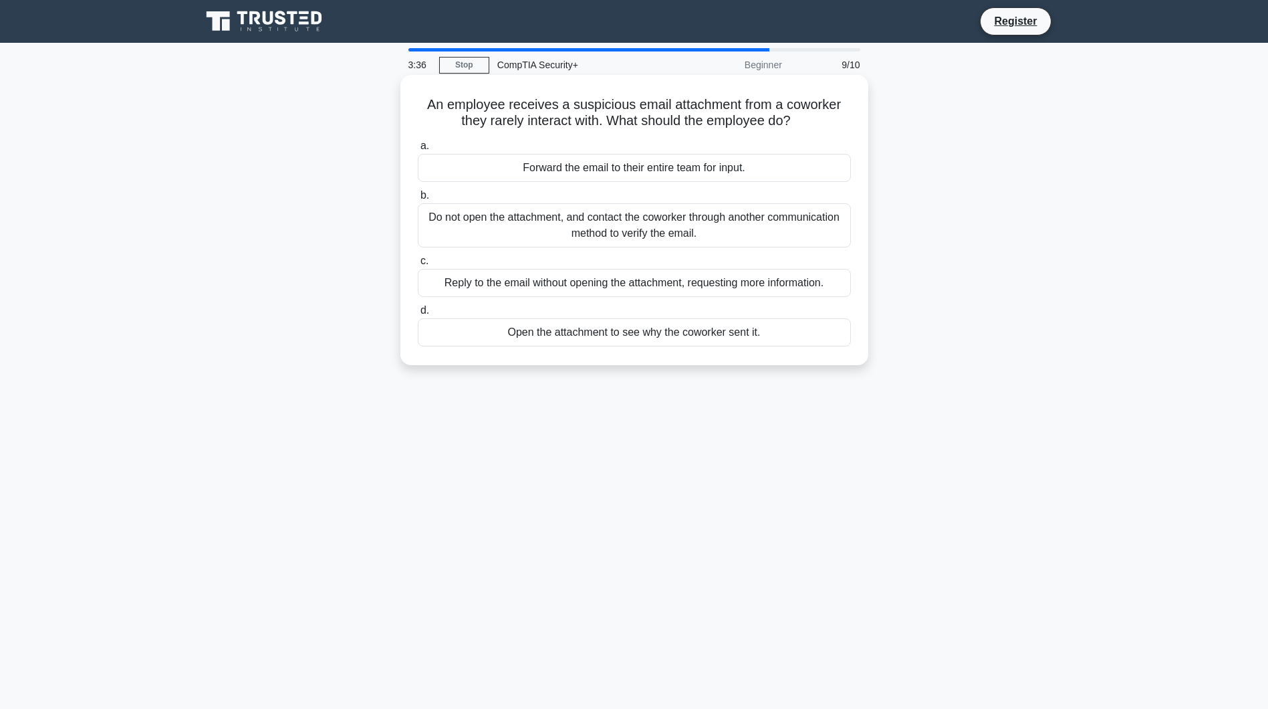 This screenshot has width=1268, height=709. Describe the element at coordinates (634, 113) in the screenshot. I see `h5: An employee receives a suspicious email attachment from a coworker they rarely interact with. Wha...` at that location.